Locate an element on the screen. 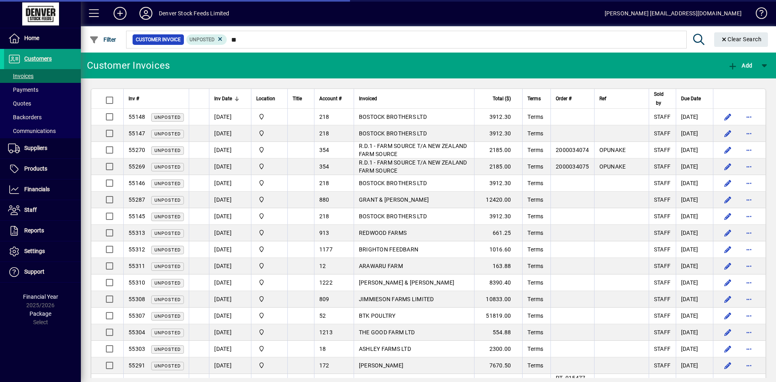  span: 55313 is located at coordinates (137, 233).